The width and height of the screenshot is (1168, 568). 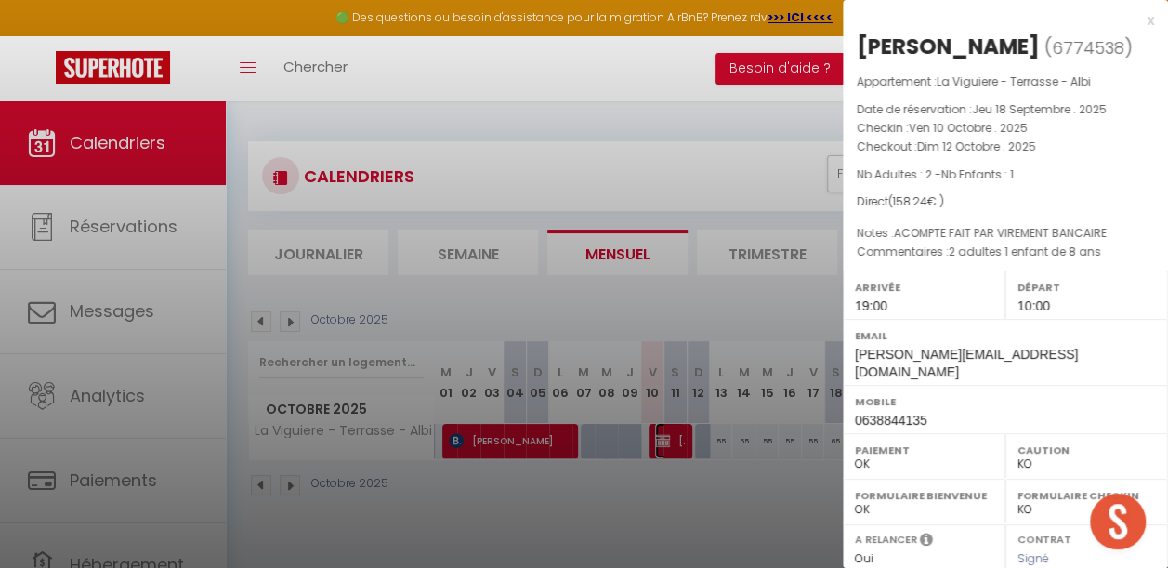 I want to click on label: Formulaire Bienvenue, so click(x=924, y=495).